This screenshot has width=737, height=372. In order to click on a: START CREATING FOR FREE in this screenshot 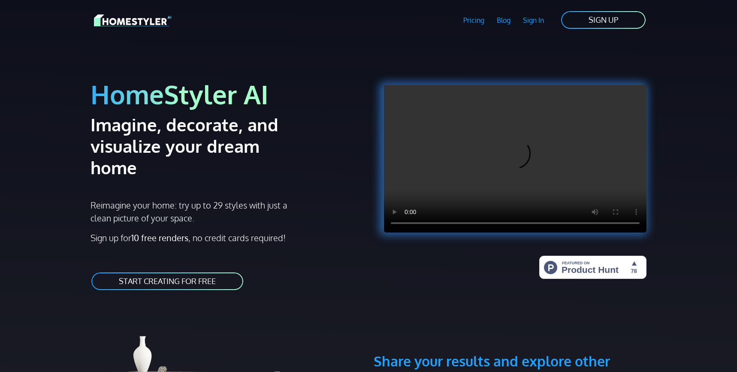, I will do `click(167, 281)`.